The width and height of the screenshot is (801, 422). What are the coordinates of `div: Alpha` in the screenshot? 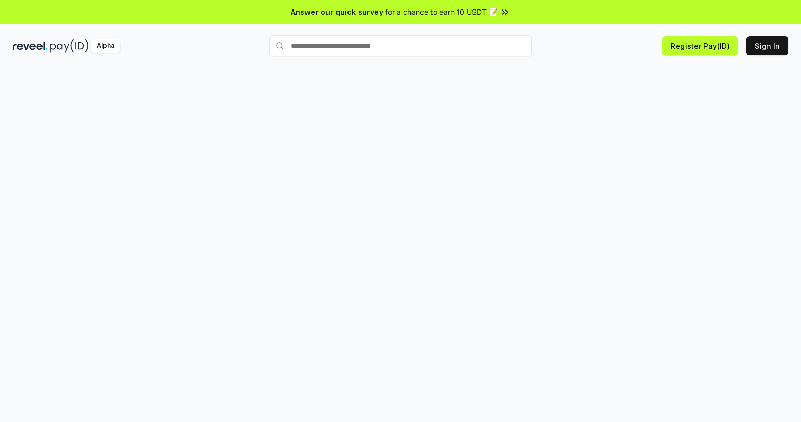 It's located at (106, 46).